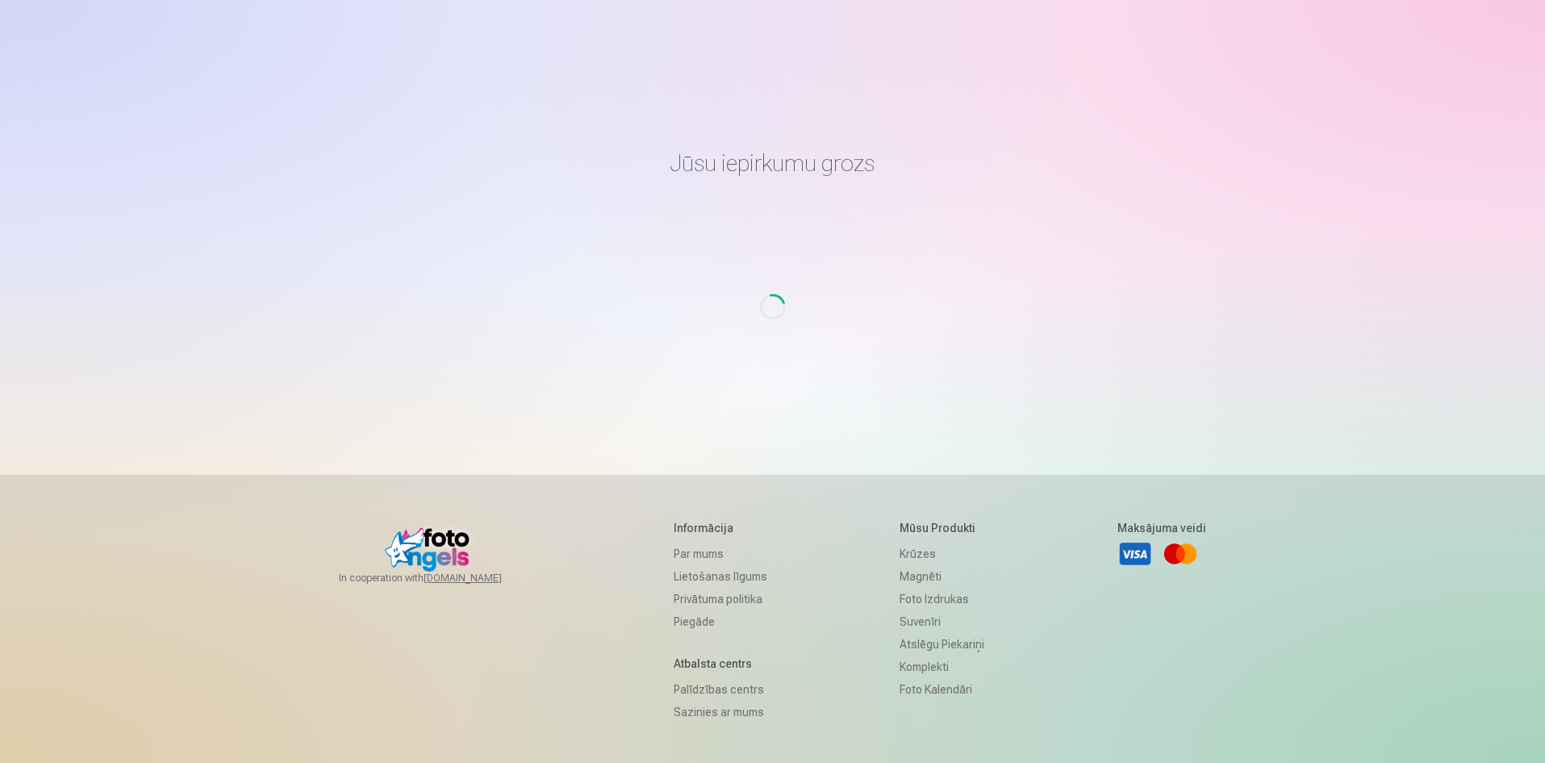 This screenshot has width=1545, height=763. What do you see at coordinates (942, 528) in the screenshot?
I see `h5: Mūsu produkti` at bounding box center [942, 528].